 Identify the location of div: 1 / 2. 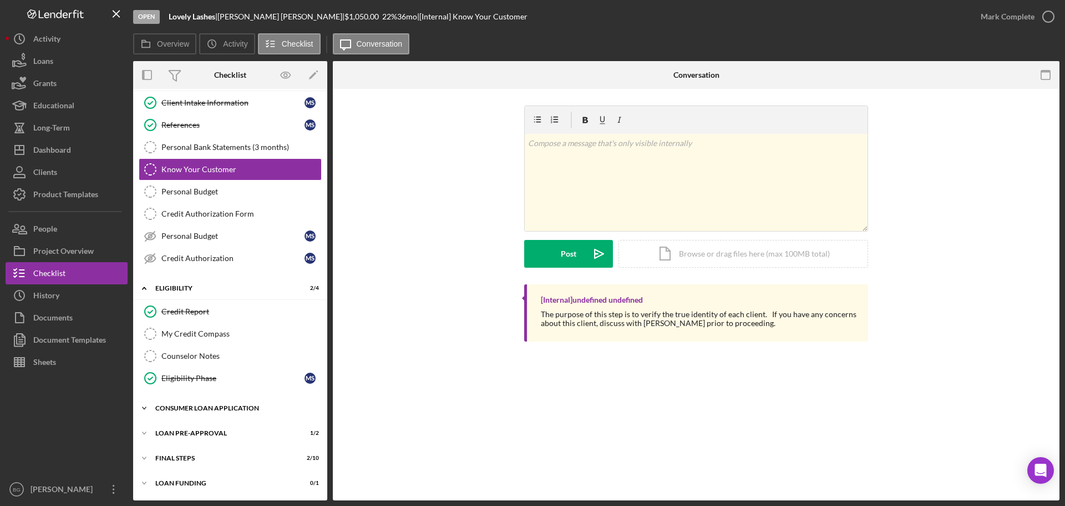
(309, 433).